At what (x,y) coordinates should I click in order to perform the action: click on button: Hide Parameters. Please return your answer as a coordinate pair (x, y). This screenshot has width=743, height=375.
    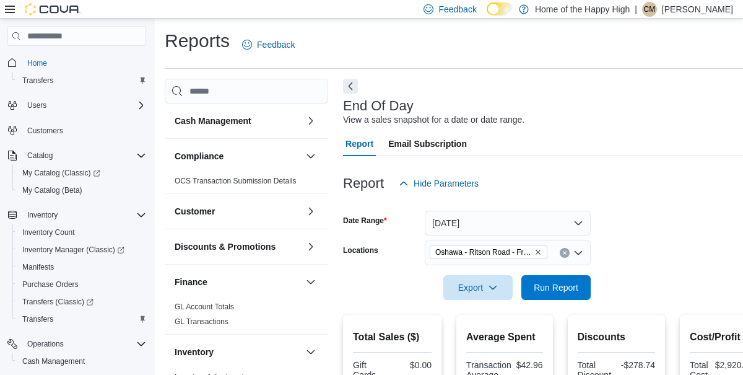
    Looking at the image, I should click on (439, 183).